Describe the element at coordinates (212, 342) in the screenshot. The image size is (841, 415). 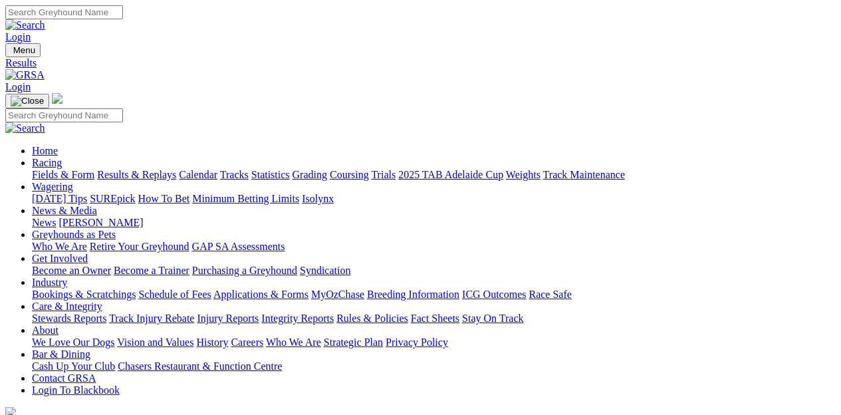
I see `a: History` at that location.